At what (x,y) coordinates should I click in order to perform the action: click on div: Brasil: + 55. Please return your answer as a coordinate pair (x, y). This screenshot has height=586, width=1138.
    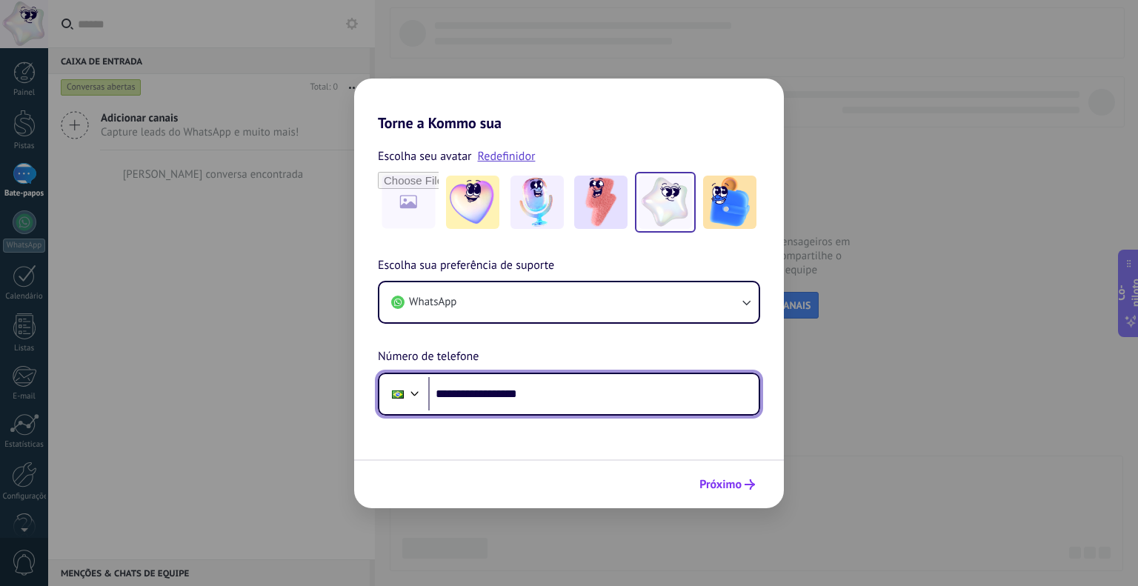
    Looking at the image, I should click on (398, 394).